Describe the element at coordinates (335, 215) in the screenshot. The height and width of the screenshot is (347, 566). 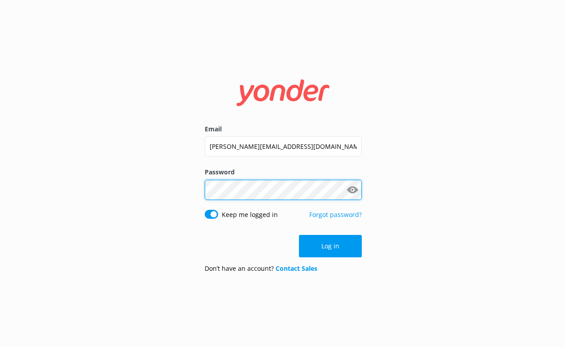
I see `a: Forgot password?` at that location.